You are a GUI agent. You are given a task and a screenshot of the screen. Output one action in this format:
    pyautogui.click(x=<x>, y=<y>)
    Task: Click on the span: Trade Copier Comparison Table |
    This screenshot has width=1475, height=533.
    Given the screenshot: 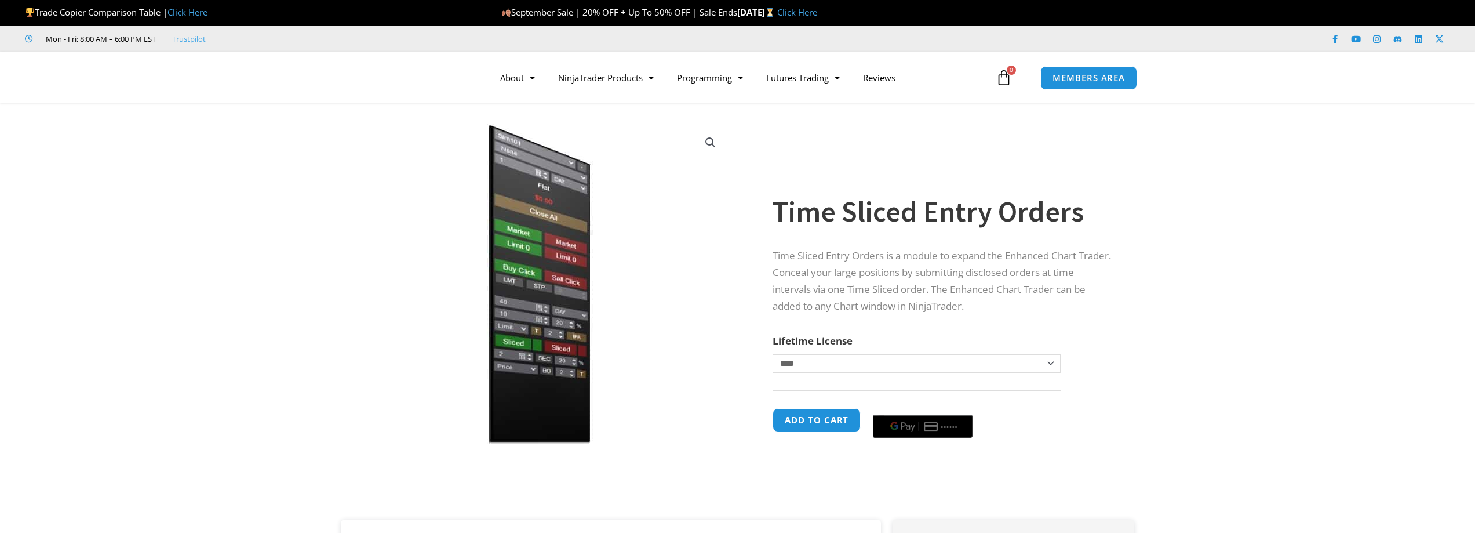 What is the action you would take?
    pyautogui.click(x=116, y=12)
    